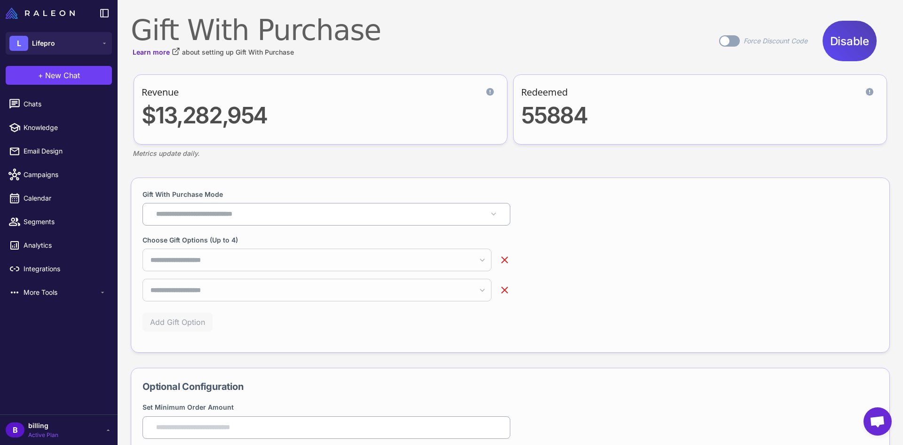 This screenshot has height=445, width=903. I want to click on button: +New Chat, so click(59, 75).